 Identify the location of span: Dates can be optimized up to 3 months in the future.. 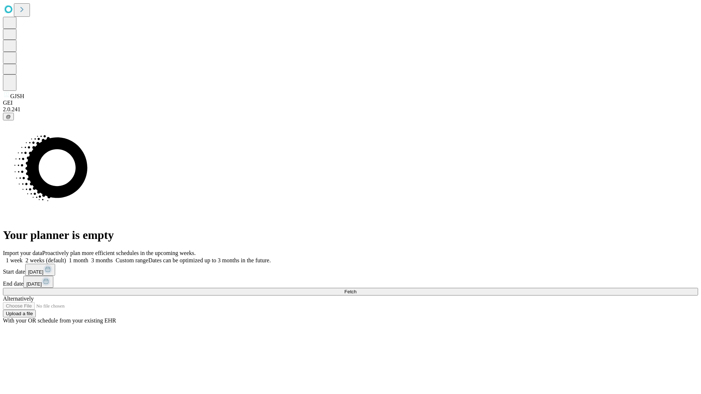
(209, 260).